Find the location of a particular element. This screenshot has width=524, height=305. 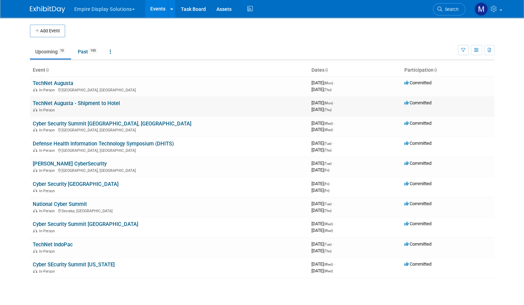

a: Defense Health Information Technology Symposium (DHITS) is located at coordinates (103, 144).